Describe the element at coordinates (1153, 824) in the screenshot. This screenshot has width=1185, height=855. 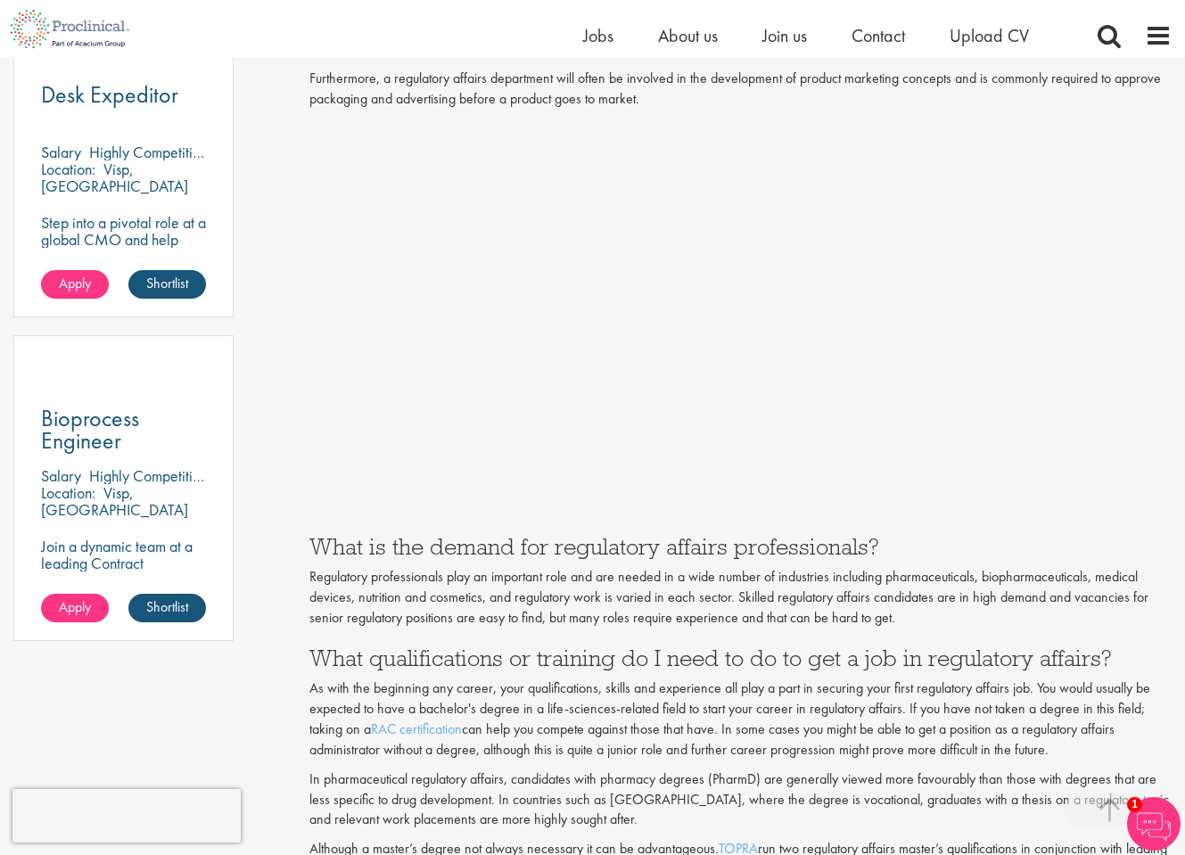
I see `img: Chatbot` at that location.